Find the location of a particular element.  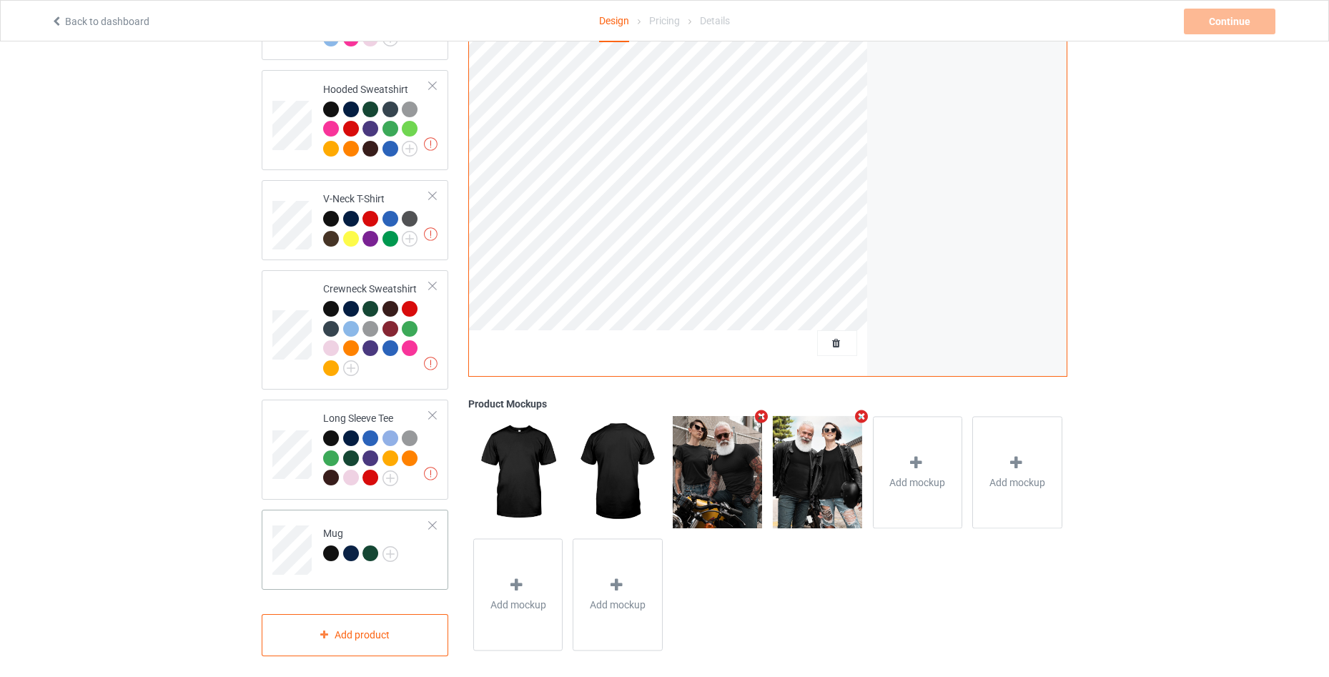

div: Pricing is located at coordinates (664, 21).